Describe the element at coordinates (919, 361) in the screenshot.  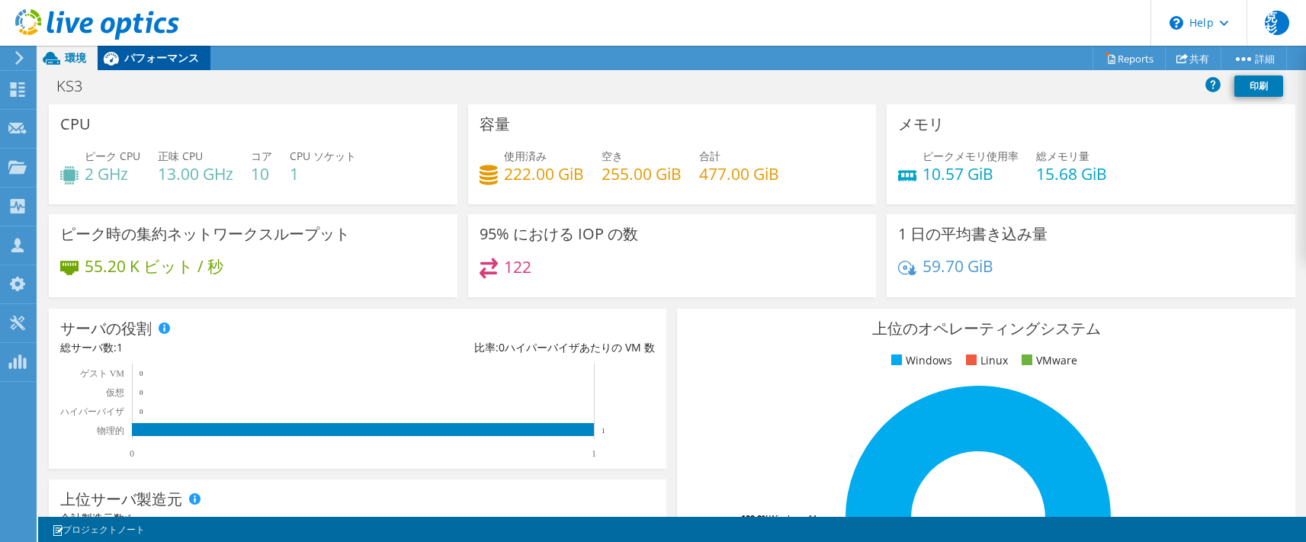
I see `li: Windows` at that location.